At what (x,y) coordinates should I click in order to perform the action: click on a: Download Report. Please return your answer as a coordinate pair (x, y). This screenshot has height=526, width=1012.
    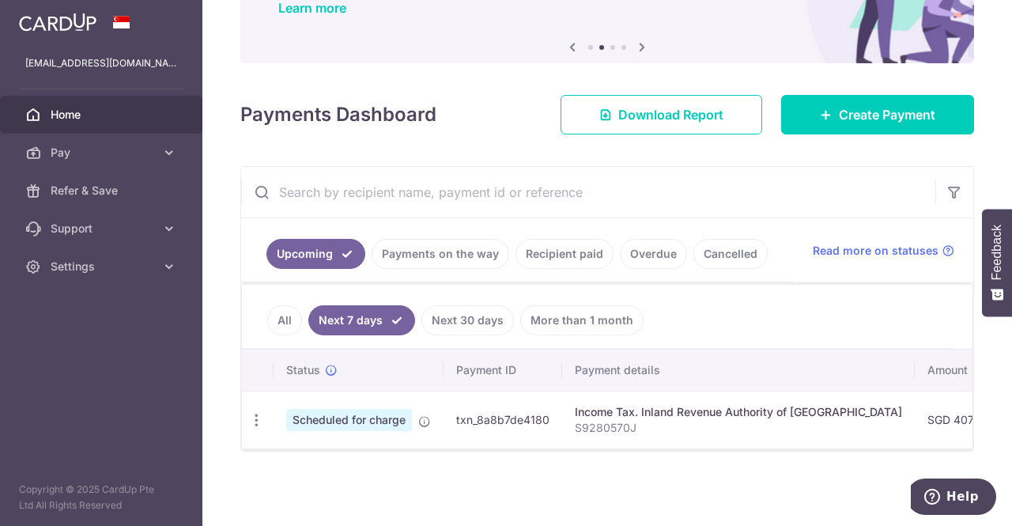
    Looking at the image, I should click on (661, 115).